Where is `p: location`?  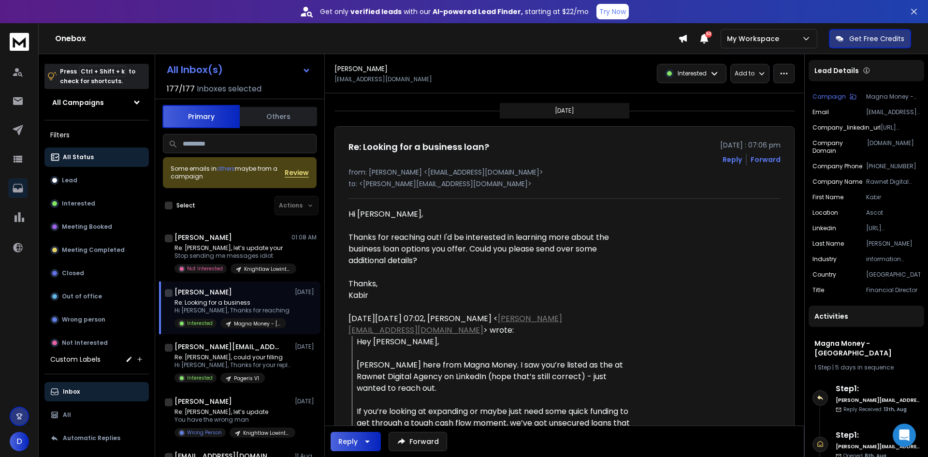 p: location is located at coordinates (825, 213).